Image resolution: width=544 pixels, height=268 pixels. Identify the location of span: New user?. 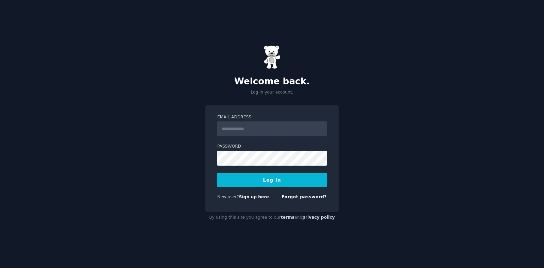
(228, 197).